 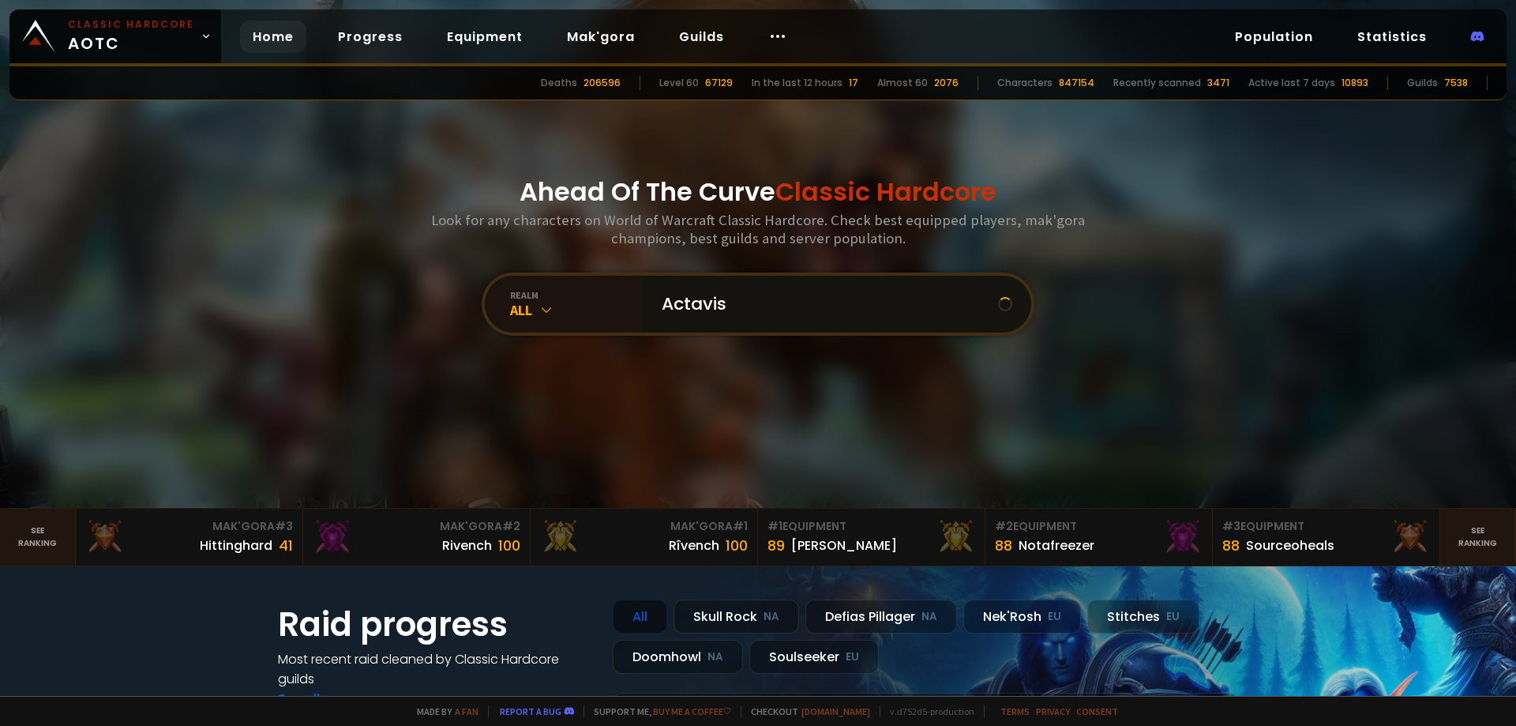 I want to click on div: Rîvench, so click(x=694, y=545).